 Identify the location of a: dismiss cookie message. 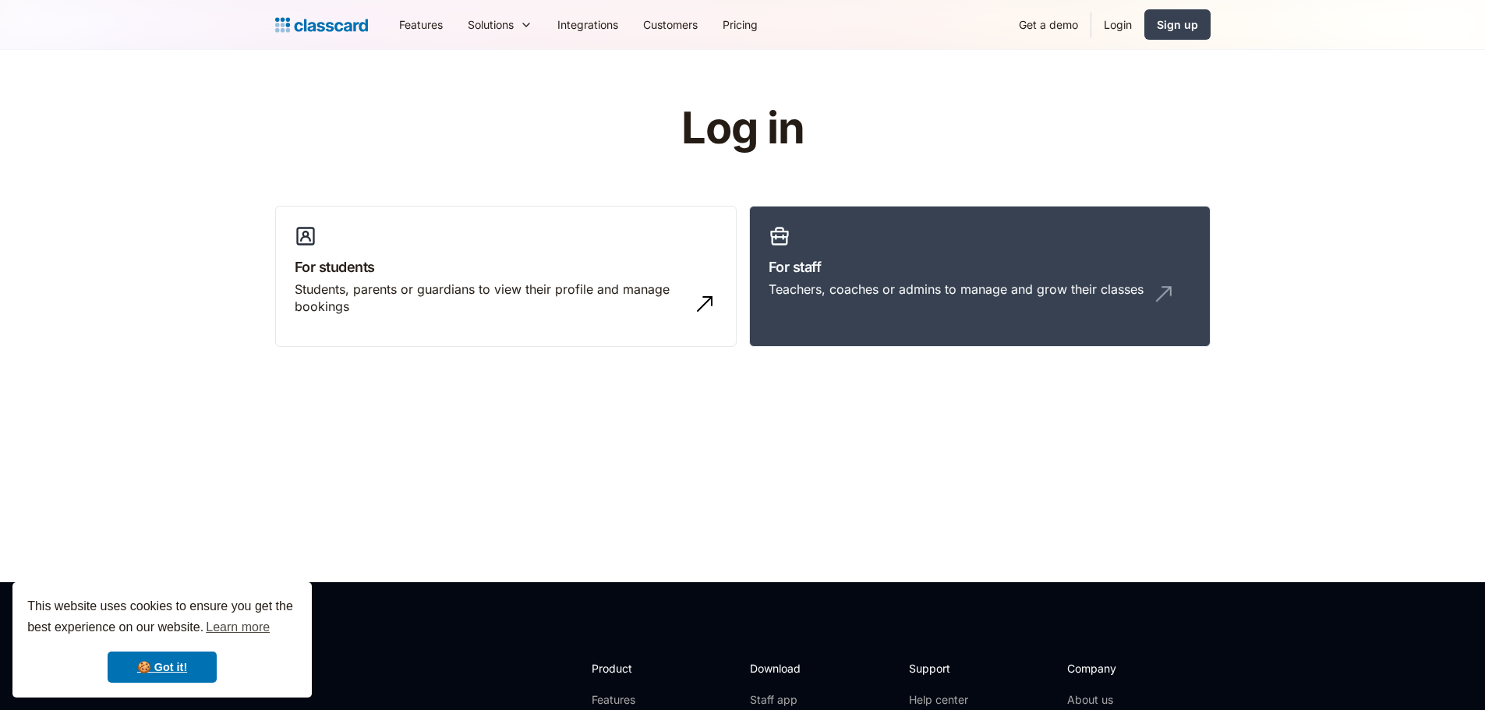
(162, 667).